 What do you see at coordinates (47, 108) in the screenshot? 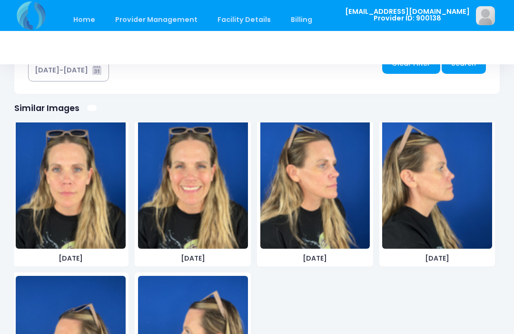
I see `h1: Similar Images` at bounding box center [47, 108].